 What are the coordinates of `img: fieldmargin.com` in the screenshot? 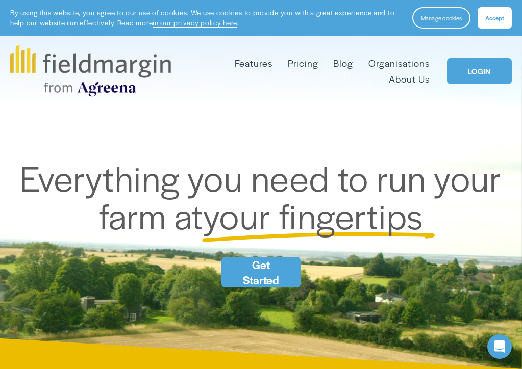 It's located at (90, 71).